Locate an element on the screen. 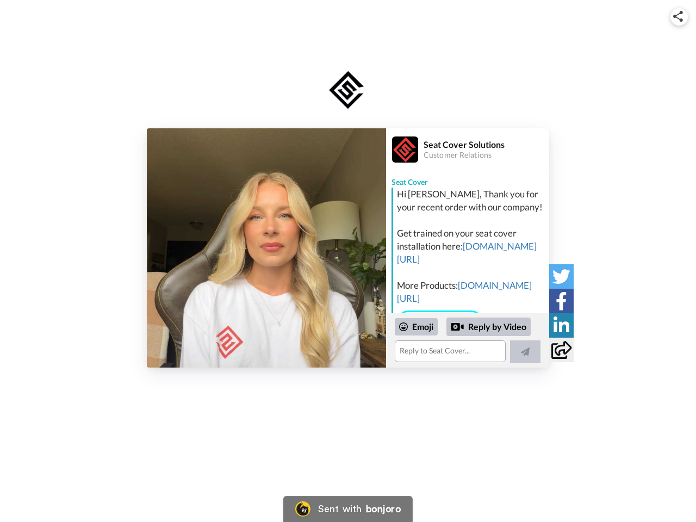  img: ic_share.svg is located at coordinates (678, 16).